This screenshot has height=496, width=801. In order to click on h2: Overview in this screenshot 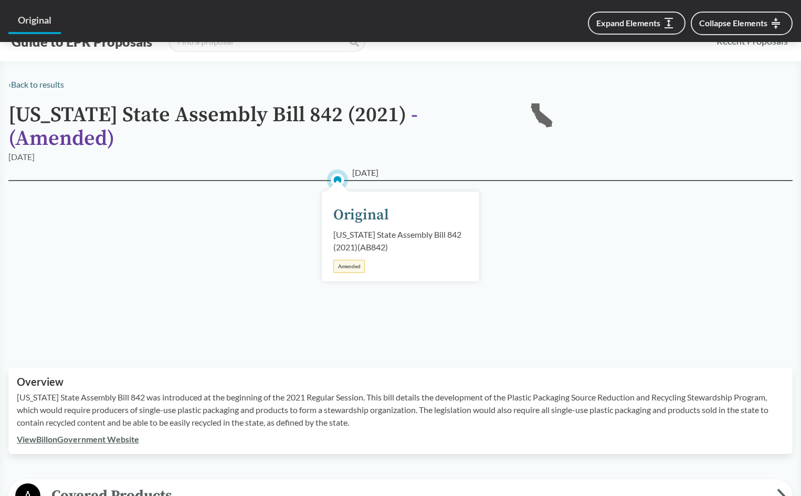, I will do `click(401, 382)`.